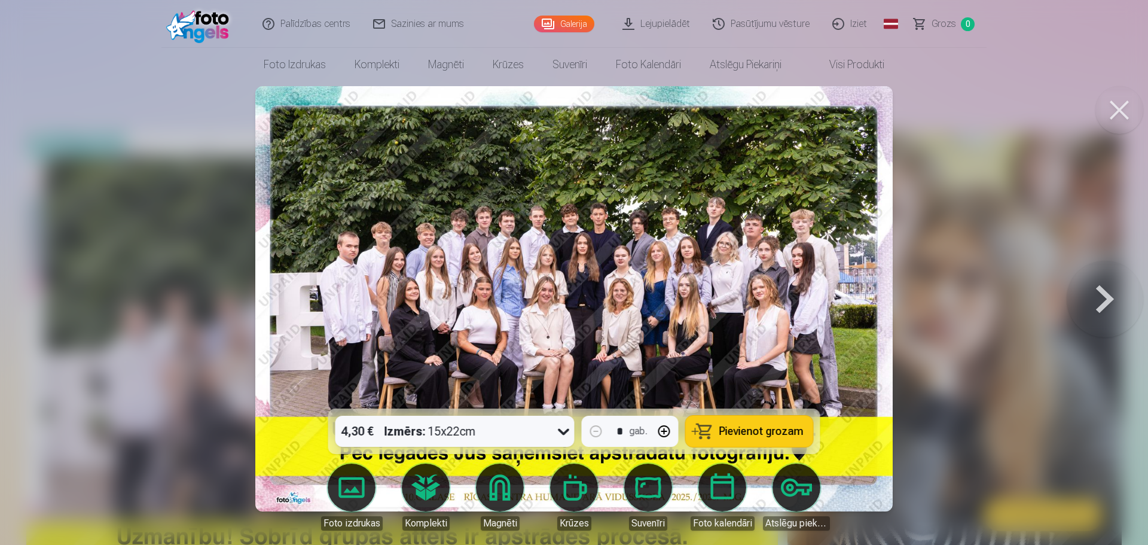  Describe the element at coordinates (967, 24) in the screenshot. I see `span: 0` at that location.